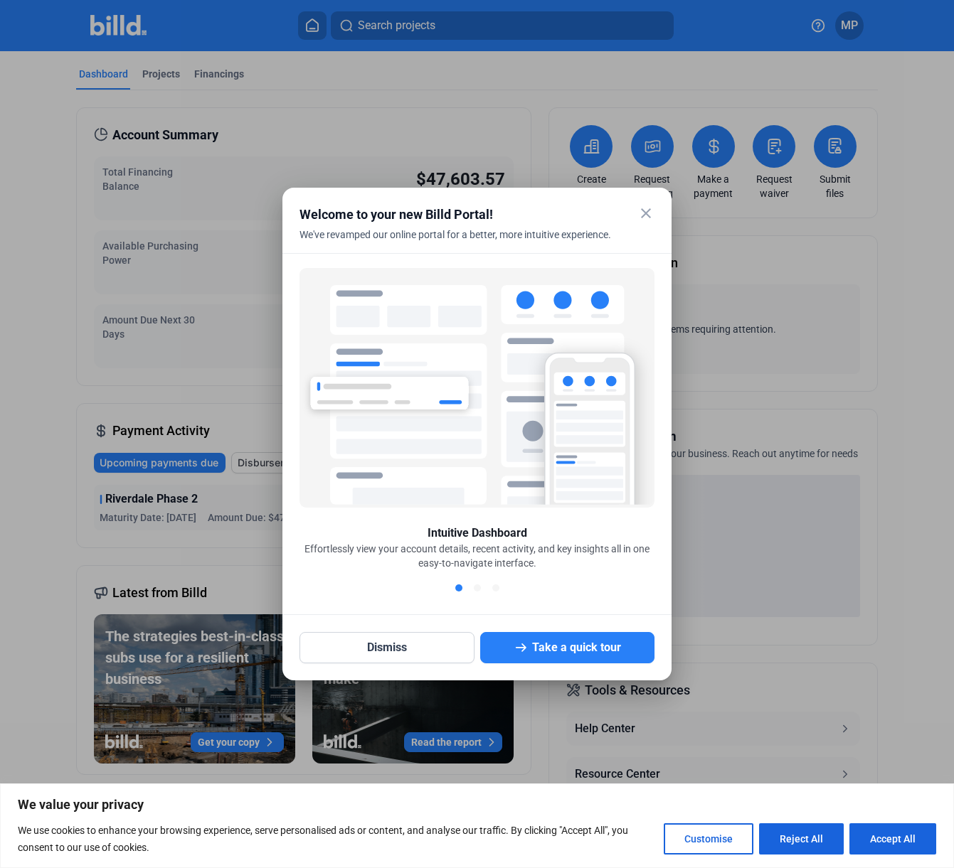 This screenshot has height=868, width=954. I want to click on div: Effortlessly view your account details, recent activity, and key insights all in one easy-to-navi..., so click(476, 556).